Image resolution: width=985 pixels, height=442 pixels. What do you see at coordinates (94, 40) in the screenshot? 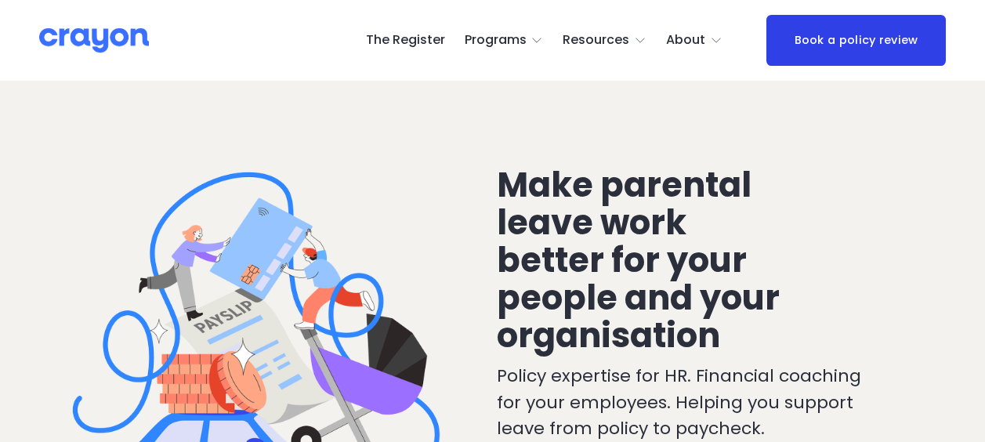
I see `img: Crayon` at bounding box center [94, 40].